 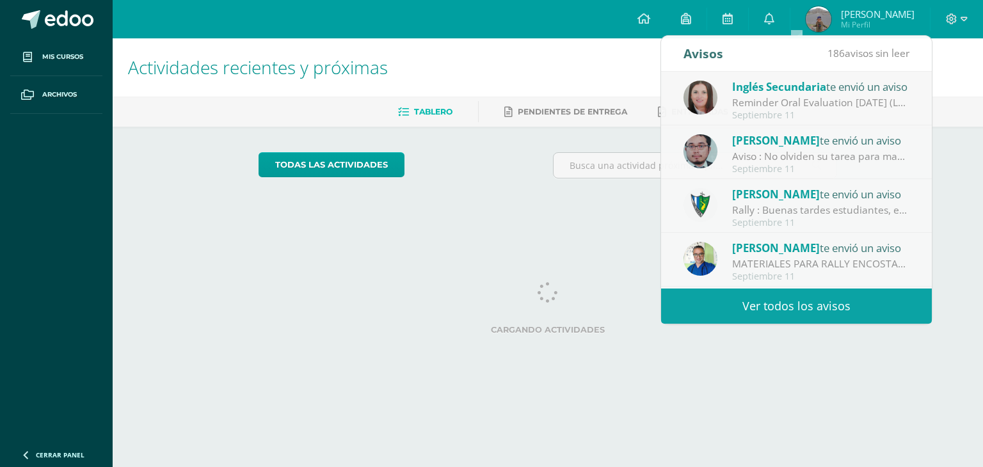 I want to click on span: 186, so click(x=836, y=53).